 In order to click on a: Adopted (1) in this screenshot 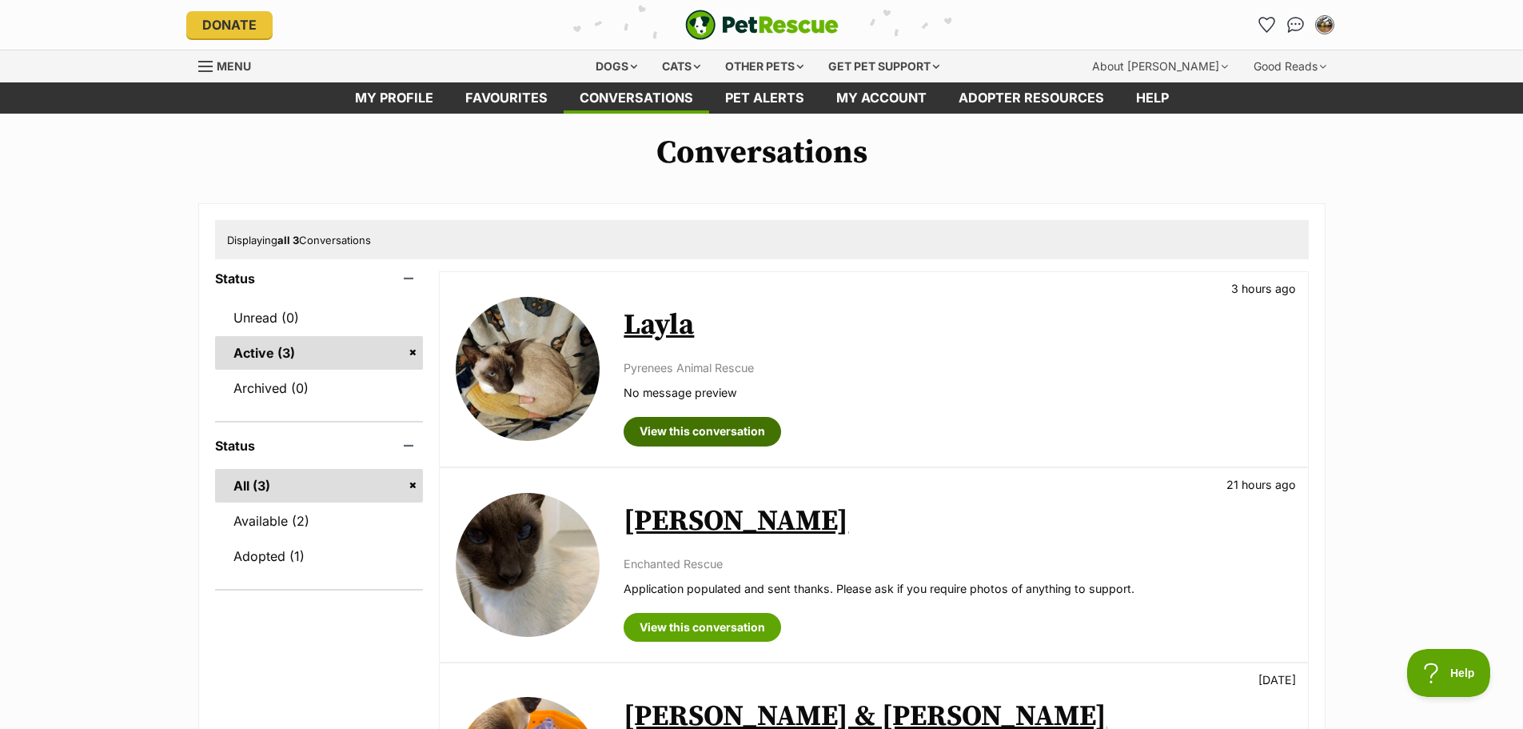, I will do `click(319, 556)`.